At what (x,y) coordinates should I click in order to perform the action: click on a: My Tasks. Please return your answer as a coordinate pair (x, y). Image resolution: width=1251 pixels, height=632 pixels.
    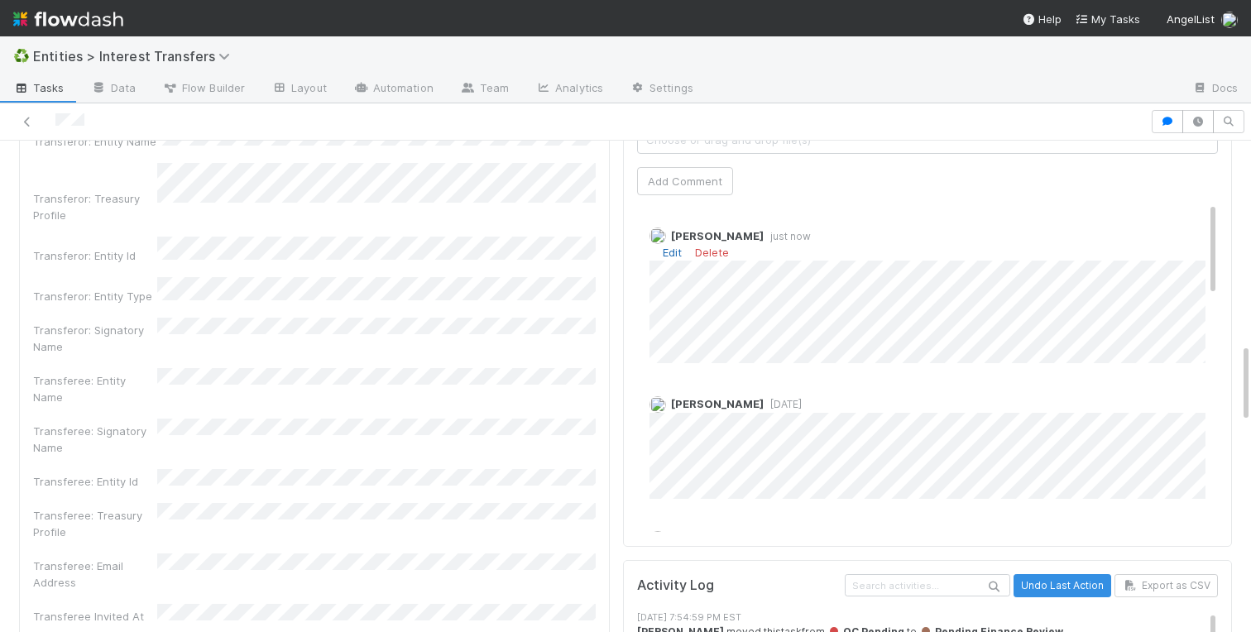
    Looking at the image, I should click on (1107, 19).